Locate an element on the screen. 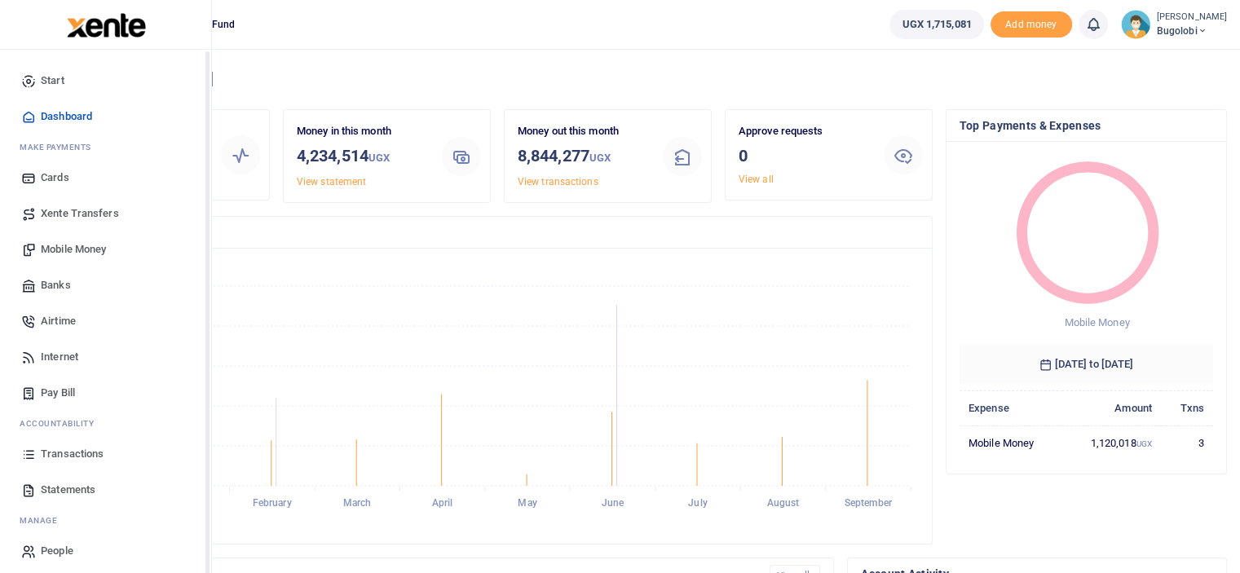 The width and height of the screenshot is (1240, 573). tspan: August is located at coordinates (784, 503).